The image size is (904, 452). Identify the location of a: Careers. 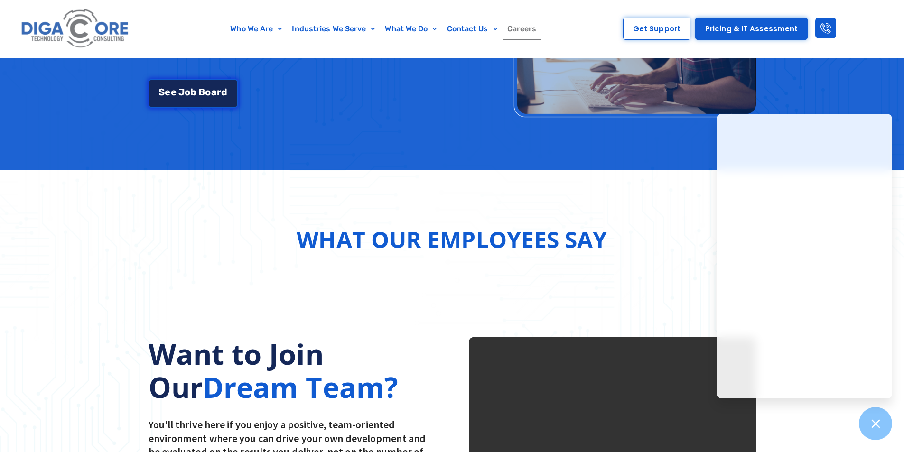
(522, 29).